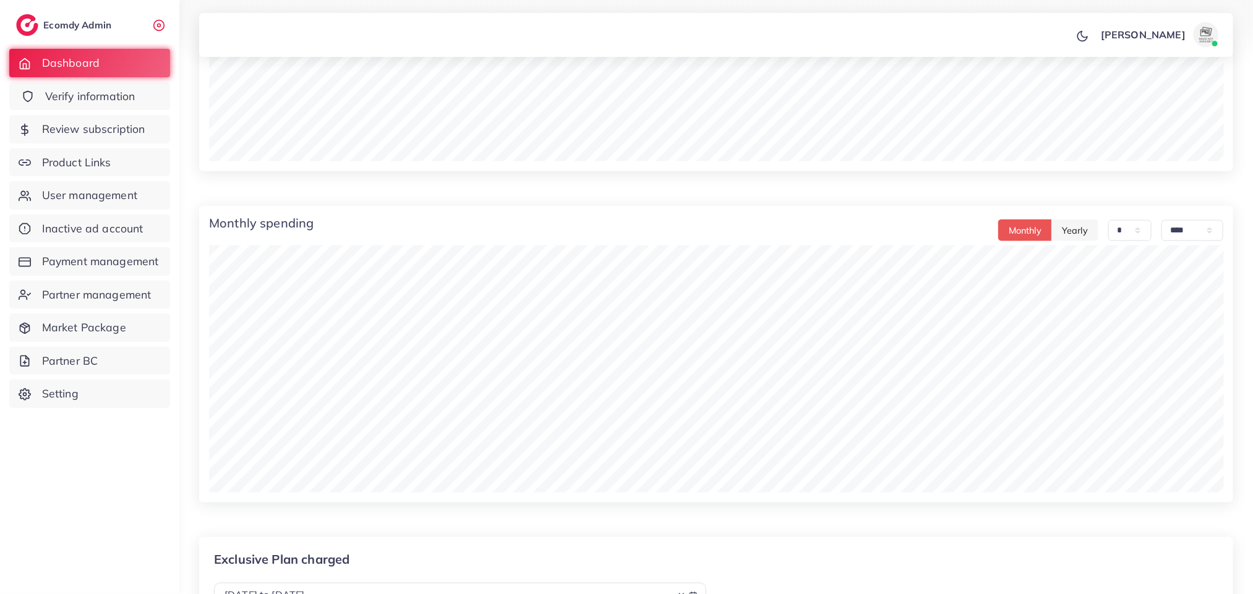 This screenshot has width=1253, height=594. I want to click on a: Inactive ad account, so click(90, 229).